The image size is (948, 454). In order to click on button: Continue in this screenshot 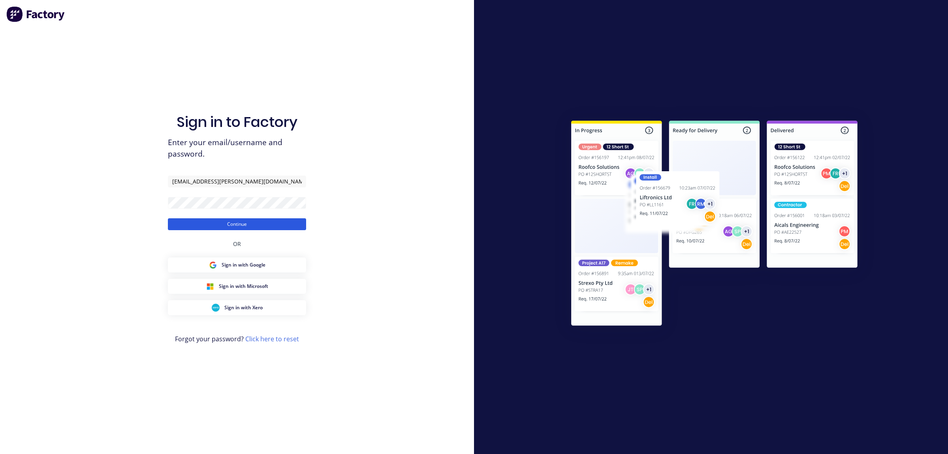, I will do `click(237, 224)`.